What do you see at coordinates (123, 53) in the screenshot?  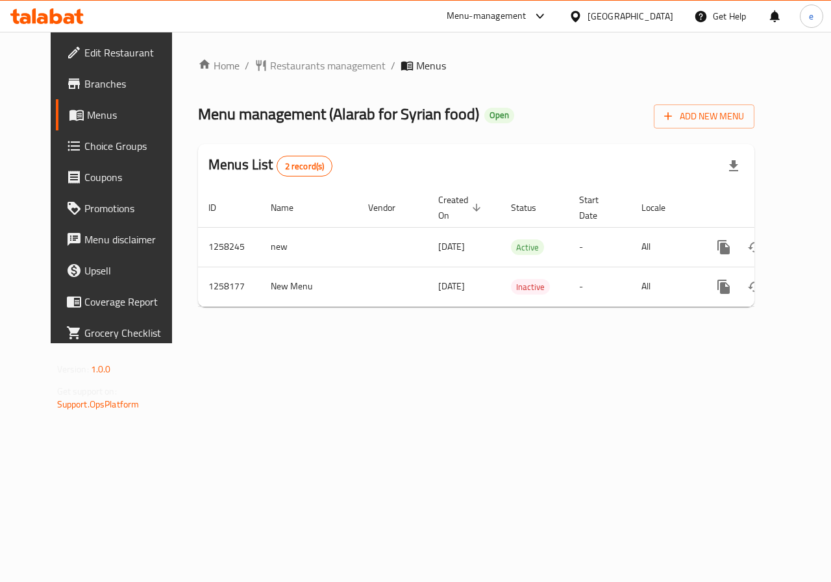 I see `a: Edit Restaurant` at bounding box center [123, 53].